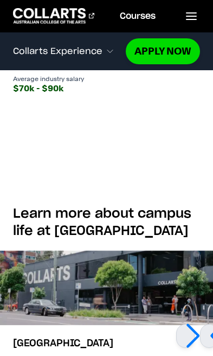  Describe the element at coordinates (69, 51) in the screenshot. I see `button: Collarts Experience` at that location.